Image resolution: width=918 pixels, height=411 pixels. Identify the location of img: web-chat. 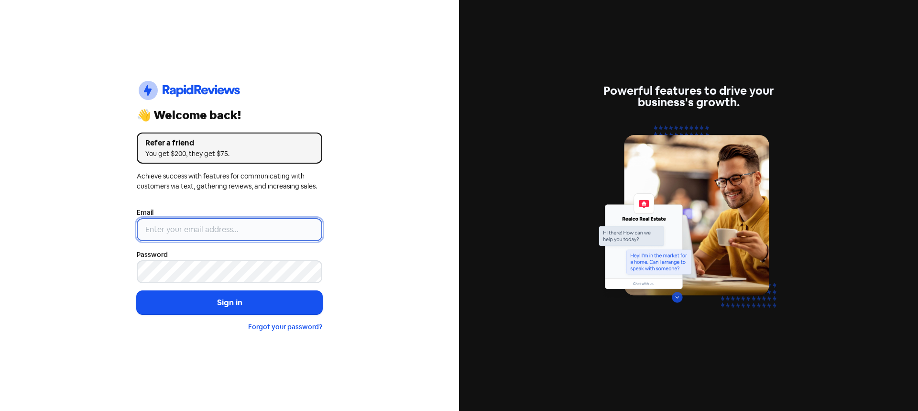
(689, 222).